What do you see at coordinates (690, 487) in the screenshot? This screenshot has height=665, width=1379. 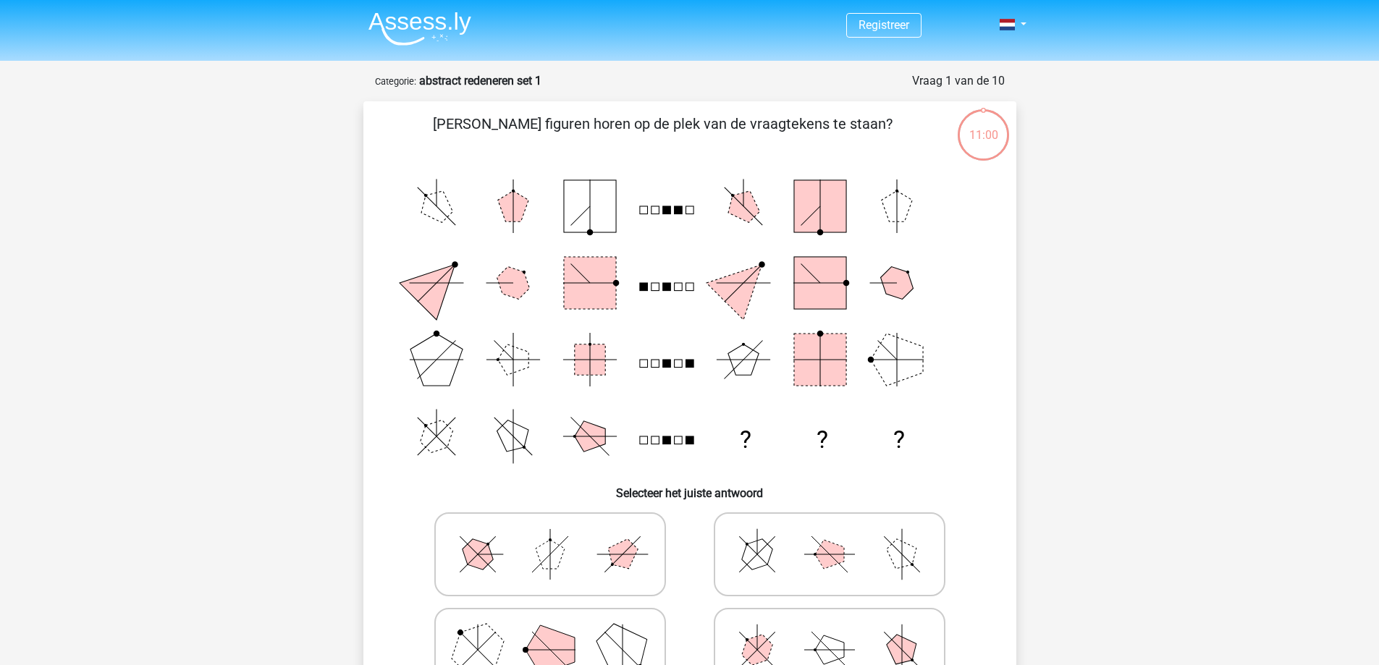 I see `h6: Selecteer het juiste antwoord` at bounding box center [690, 487].